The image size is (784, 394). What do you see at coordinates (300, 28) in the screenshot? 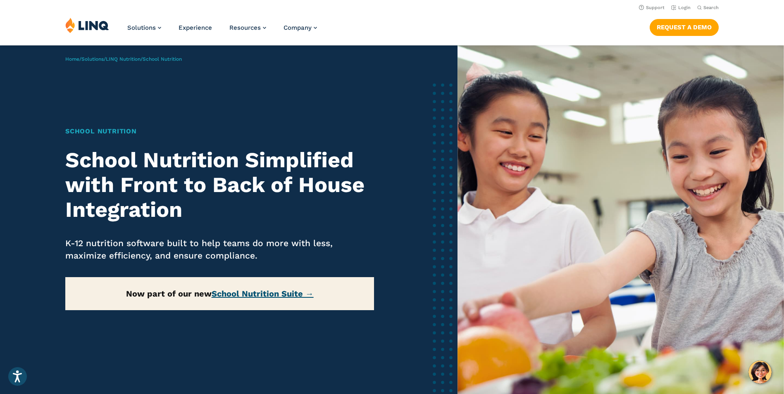
I see `a: Company` at bounding box center [300, 28].